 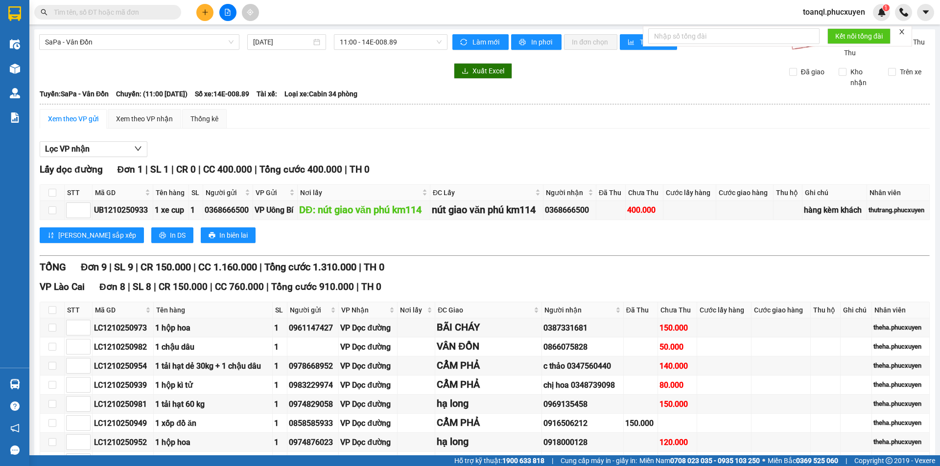 I want to click on div: BÃI CHÁY, so click(x=488, y=327).